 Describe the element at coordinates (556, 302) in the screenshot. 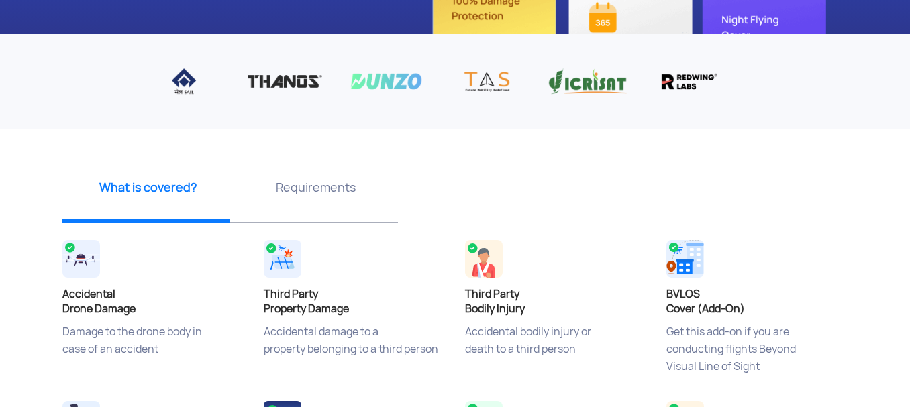

I see `h4: Third Party Bodily Injury` at that location.